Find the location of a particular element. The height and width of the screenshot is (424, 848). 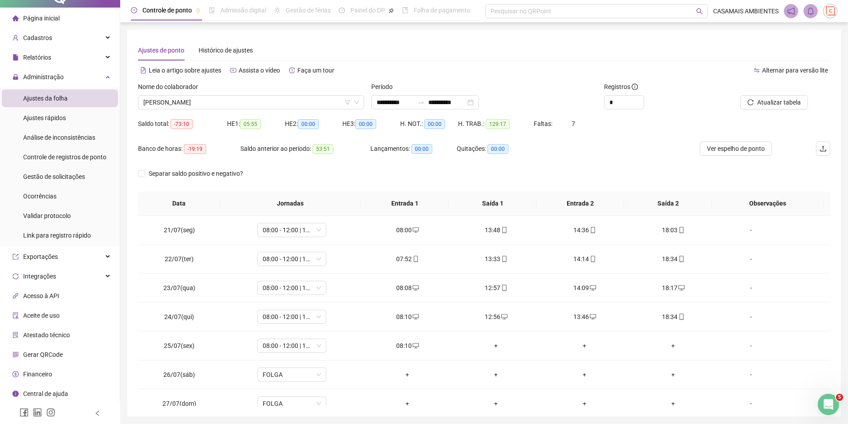

span: Atestado técnico is located at coordinates (46, 335).